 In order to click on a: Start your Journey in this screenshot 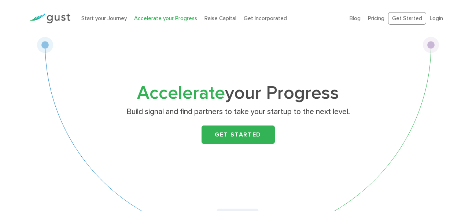, I will do `click(104, 18)`.